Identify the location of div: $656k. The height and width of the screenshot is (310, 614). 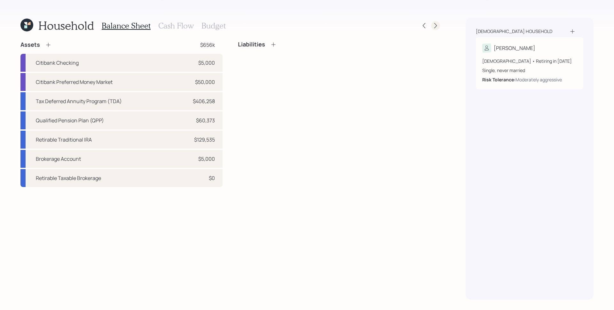
(208, 45).